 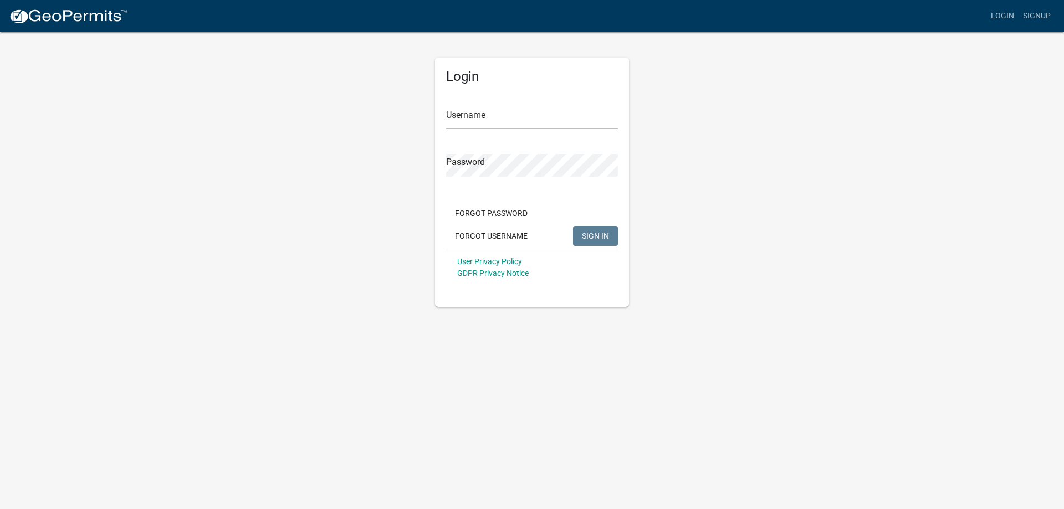 I want to click on span: SIGN IN, so click(x=595, y=235).